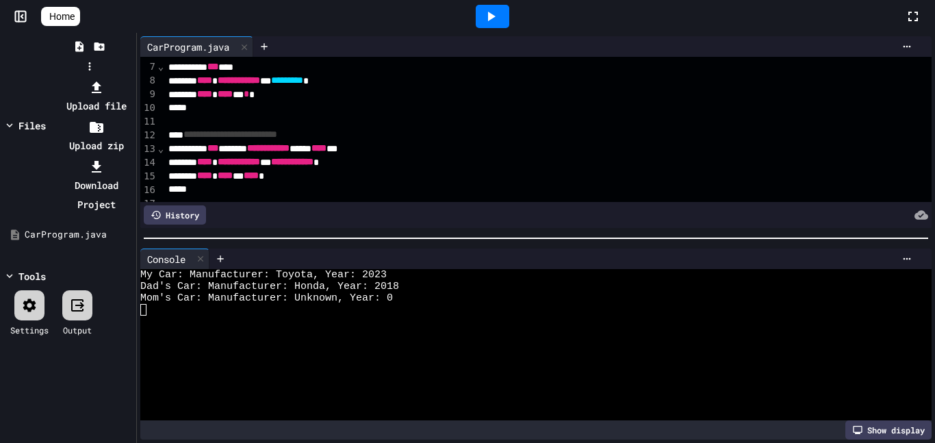 This screenshot has width=935, height=443. I want to click on div: 13, so click(149, 149).